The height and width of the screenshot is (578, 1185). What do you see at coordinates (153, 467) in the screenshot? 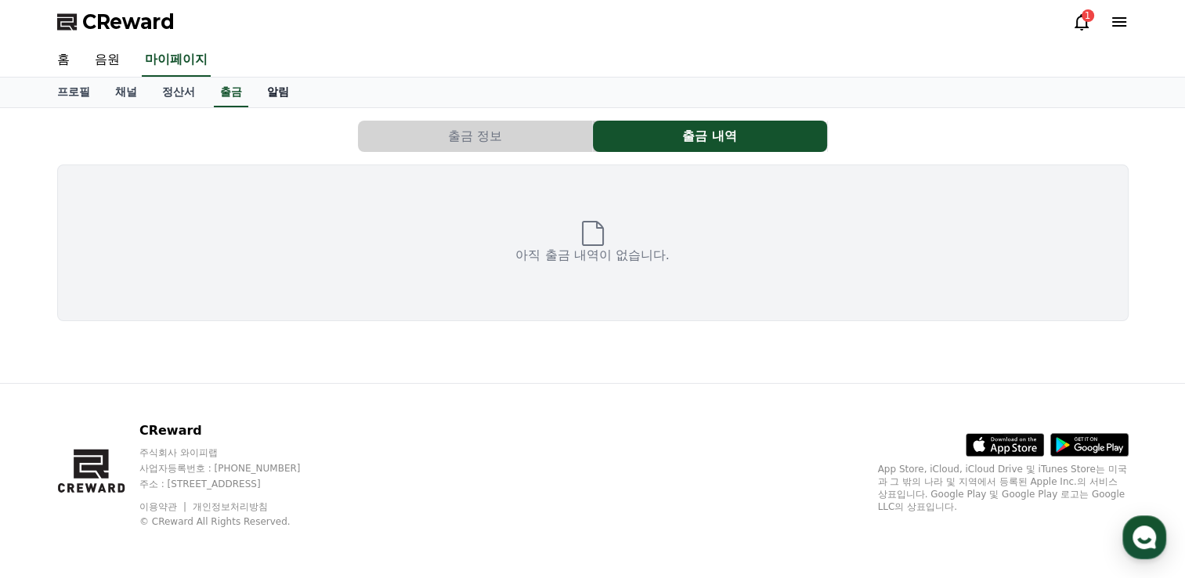
I see `a: 대화` at bounding box center [153, 467].